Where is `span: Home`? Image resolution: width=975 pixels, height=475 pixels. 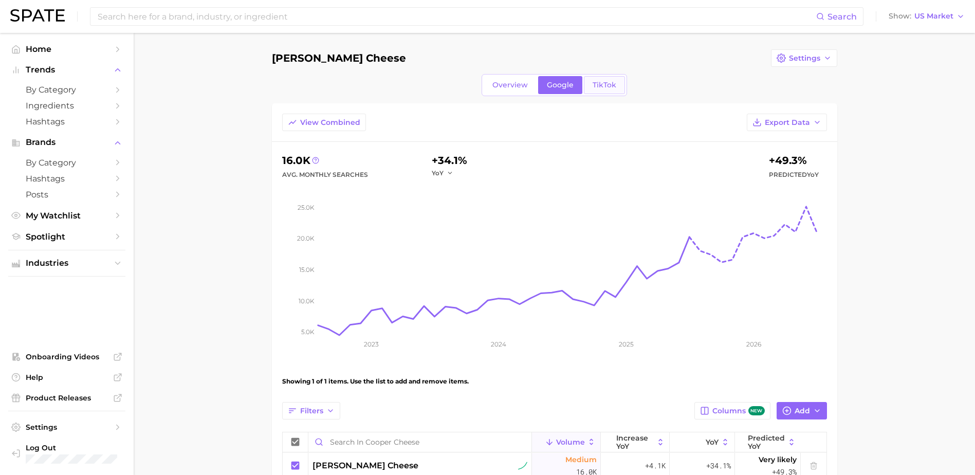
span: Home is located at coordinates (67, 49).